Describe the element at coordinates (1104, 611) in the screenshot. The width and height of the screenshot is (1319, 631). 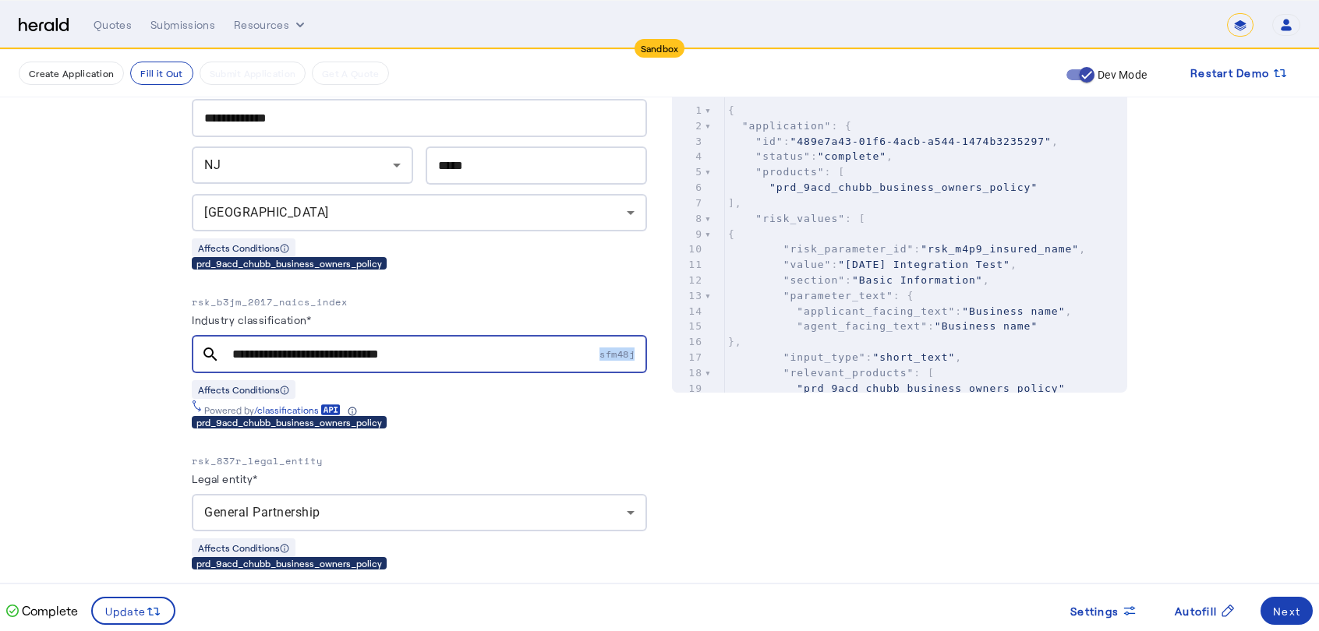
I see `button: Settings` at that location.